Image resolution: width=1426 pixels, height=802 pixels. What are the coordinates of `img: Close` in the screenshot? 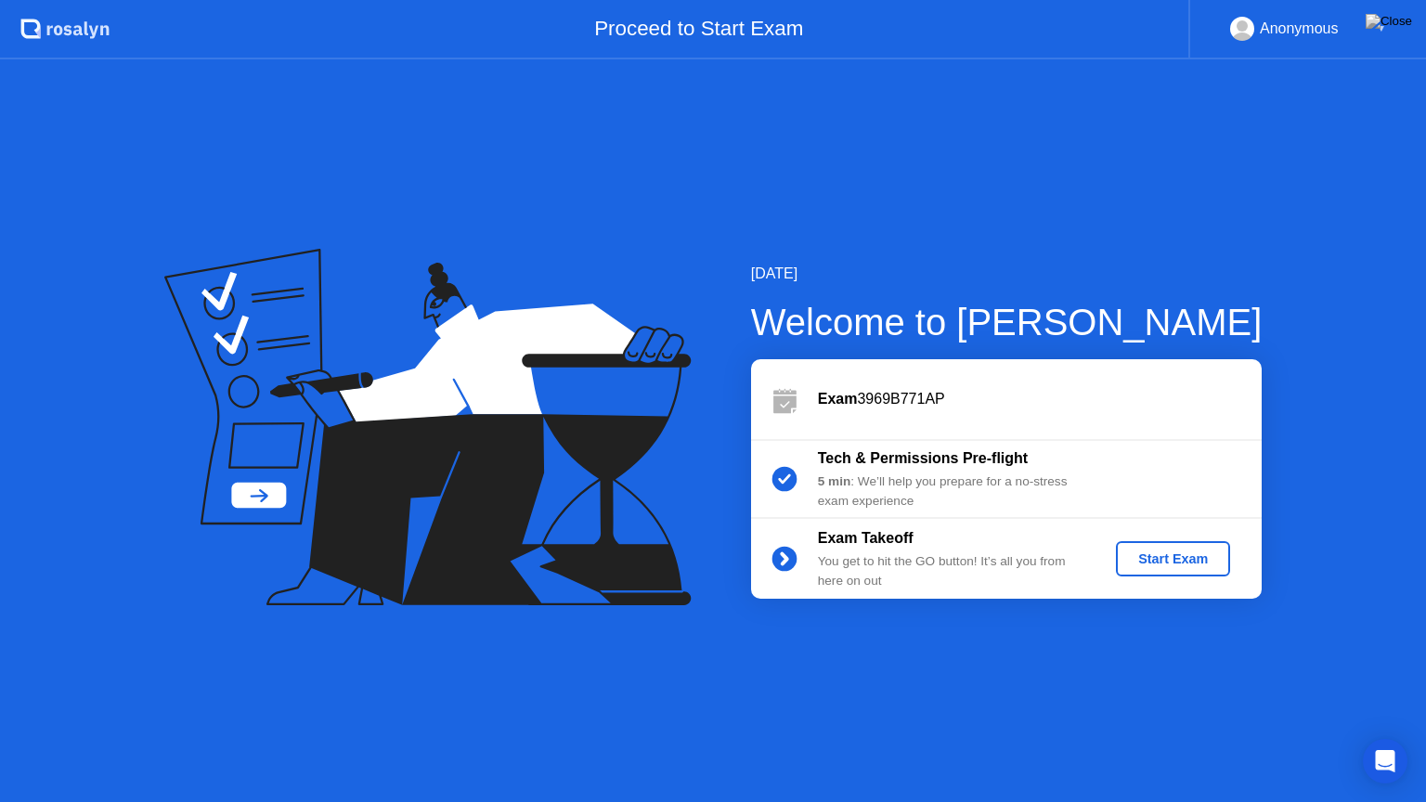 It's located at (1389, 21).